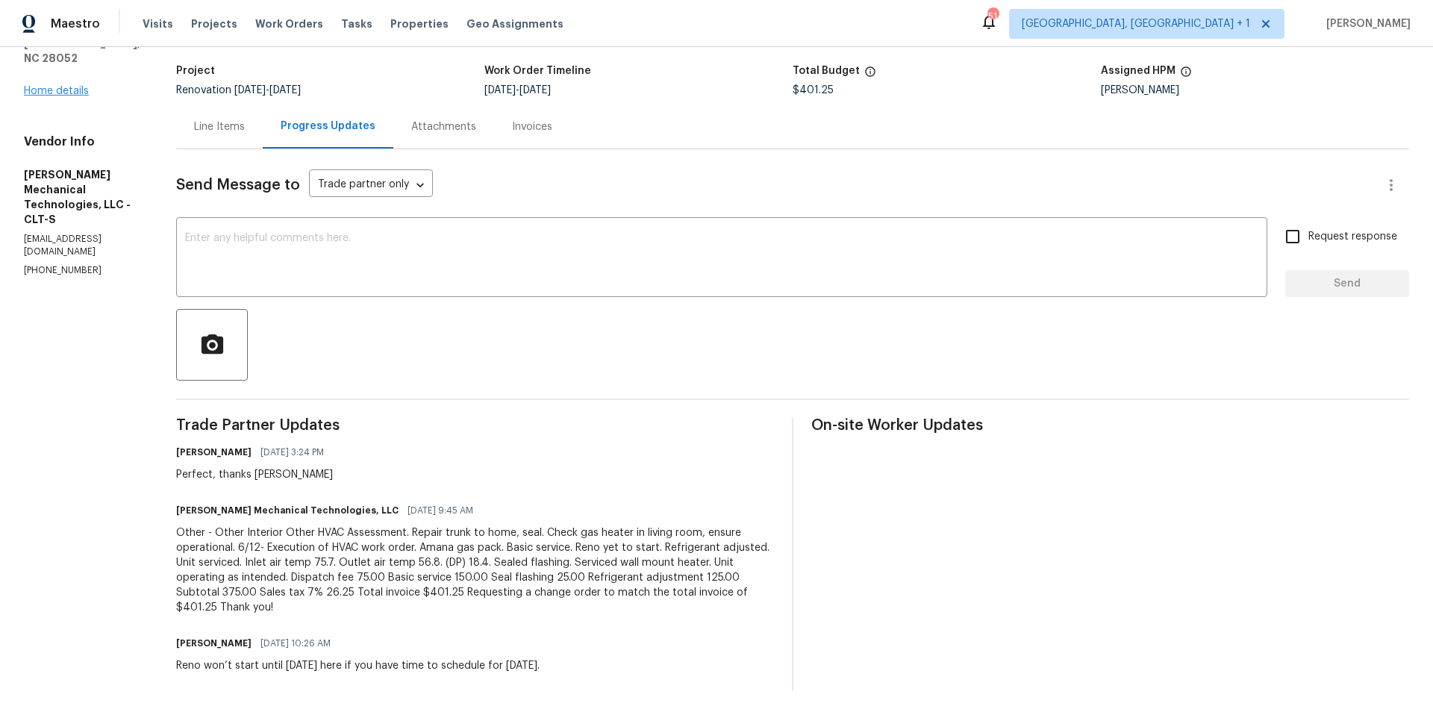 The image size is (1433, 715). What do you see at coordinates (992, 16) in the screenshot?
I see `div: 51` at bounding box center [992, 16].